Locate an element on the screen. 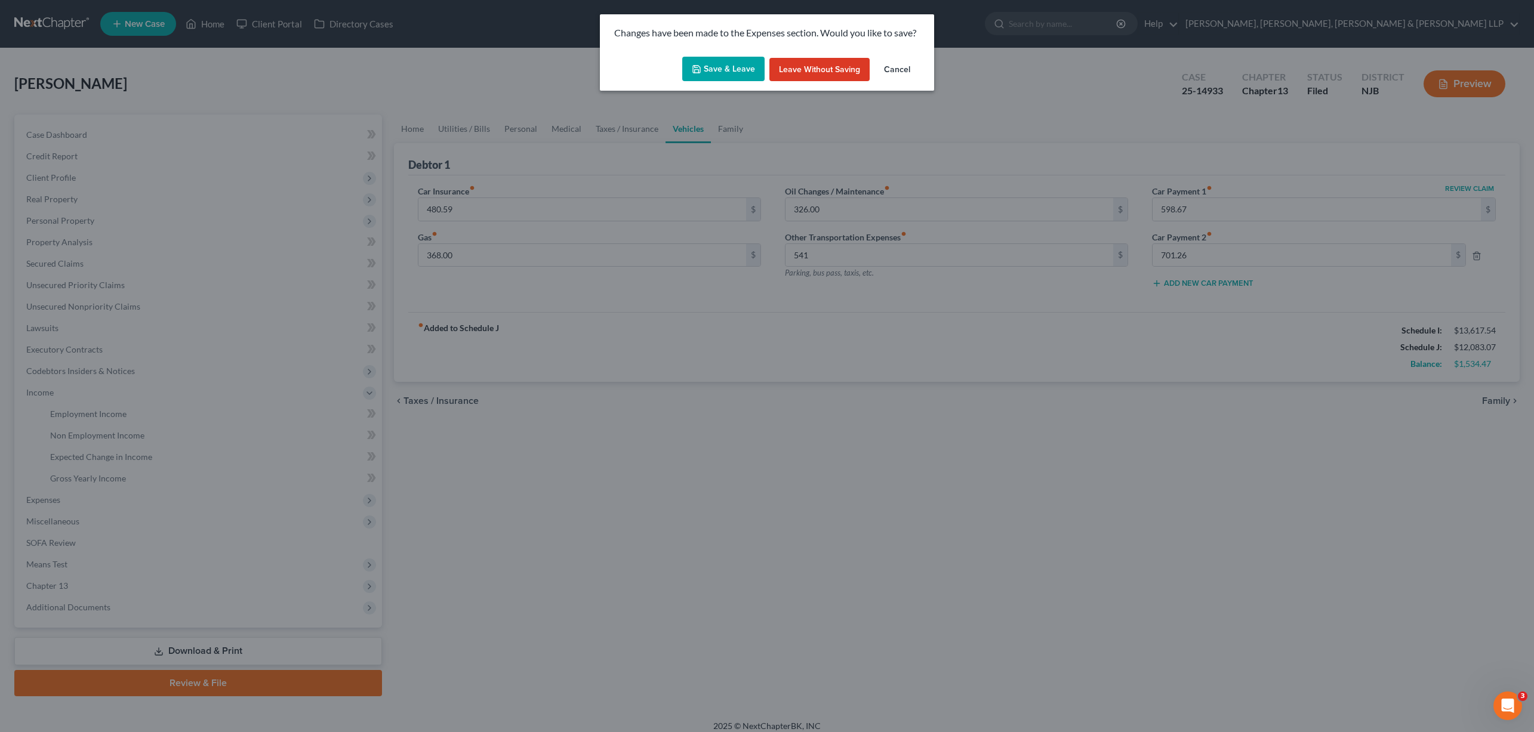 Image resolution: width=1534 pixels, height=732 pixels. button: Cancel is located at coordinates (897, 70).